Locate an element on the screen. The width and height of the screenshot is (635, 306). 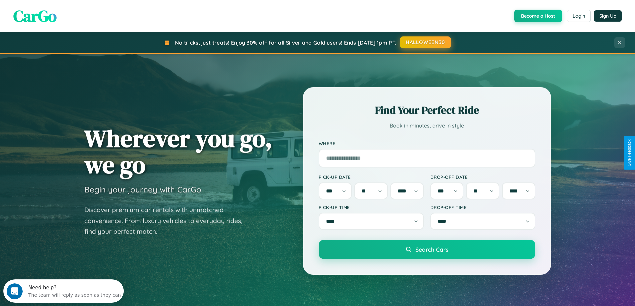
button: HALLOWEEN30 is located at coordinates (425, 42).